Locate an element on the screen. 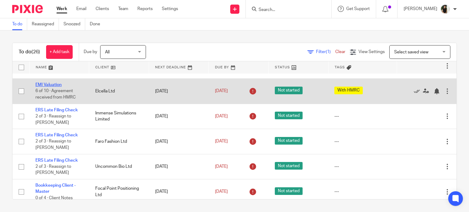  td: Faro Fashion Ltd is located at coordinates (119, 142).